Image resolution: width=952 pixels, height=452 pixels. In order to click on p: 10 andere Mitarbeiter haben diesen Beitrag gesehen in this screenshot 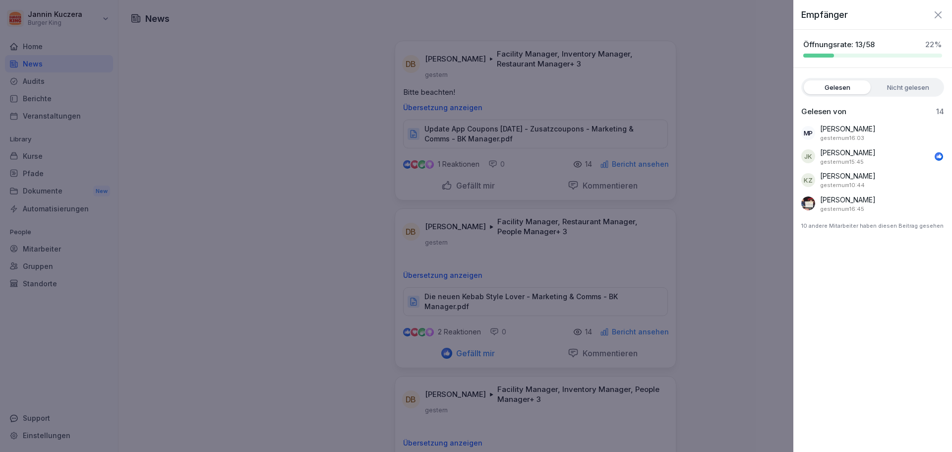, I will do `click(873, 226)`.